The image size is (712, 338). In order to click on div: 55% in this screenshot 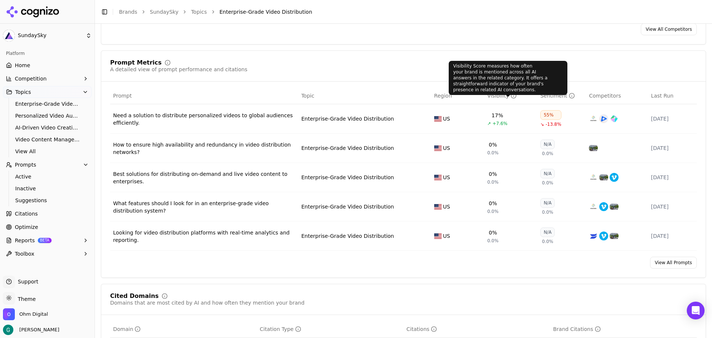, I will do `click(551, 115)`.